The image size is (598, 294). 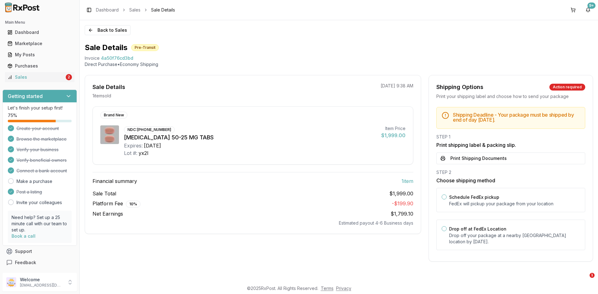 I want to click on button: Feedback, so click(x=40, y=263).